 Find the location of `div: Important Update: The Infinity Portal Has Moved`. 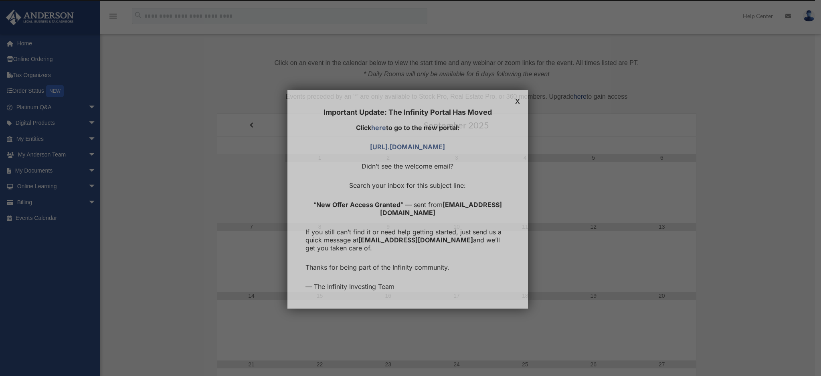

div: Important Update: The Infinity Portal Has Moved is located at coordinates (408, 112).